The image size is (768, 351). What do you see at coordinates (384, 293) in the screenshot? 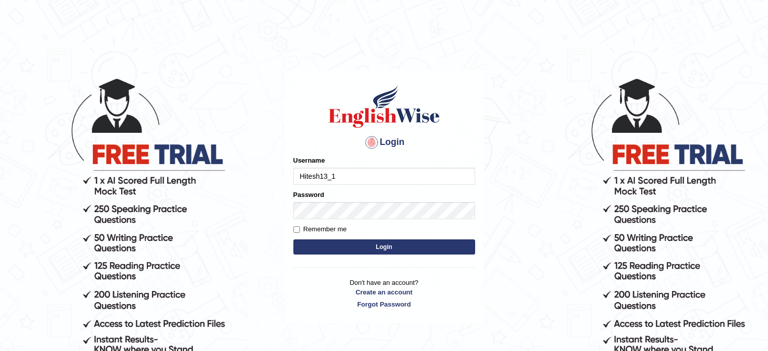
I see `p: Don't have an account?` at bounding box center [384, 293].